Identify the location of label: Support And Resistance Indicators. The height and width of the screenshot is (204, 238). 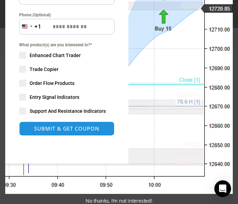
(67, 111).